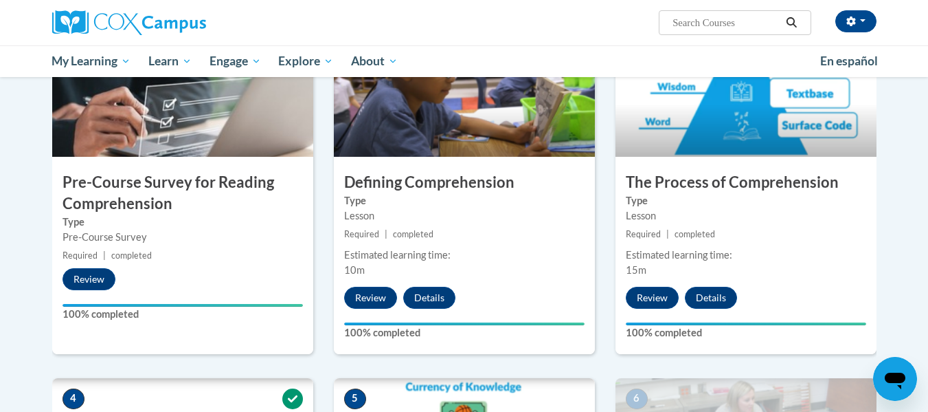 This screenshot has width=928, height=412. Describe the element at coordinates (374, 61) in the screenshot. I see `span: About` at that location.